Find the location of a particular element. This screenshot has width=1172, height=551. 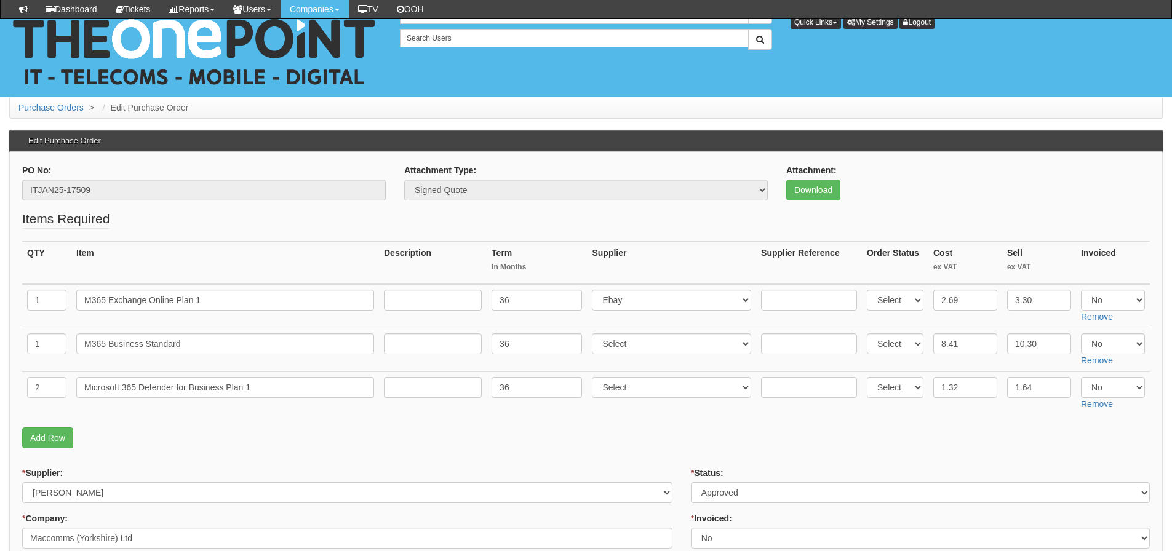

th: QTY is located at coordinates (47, 263).